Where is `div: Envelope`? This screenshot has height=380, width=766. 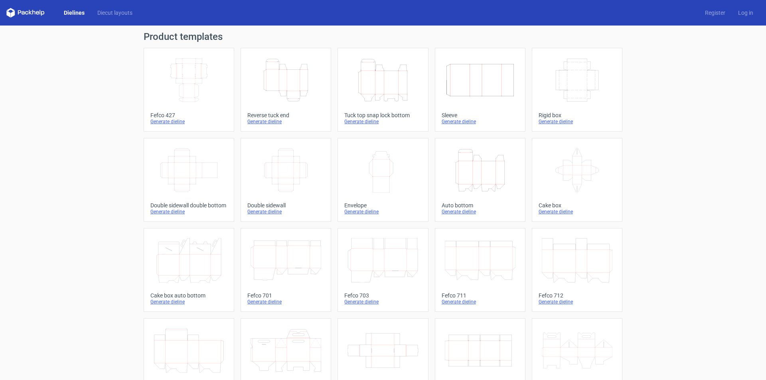
div: Envelope is located at coordinates (382, 205).